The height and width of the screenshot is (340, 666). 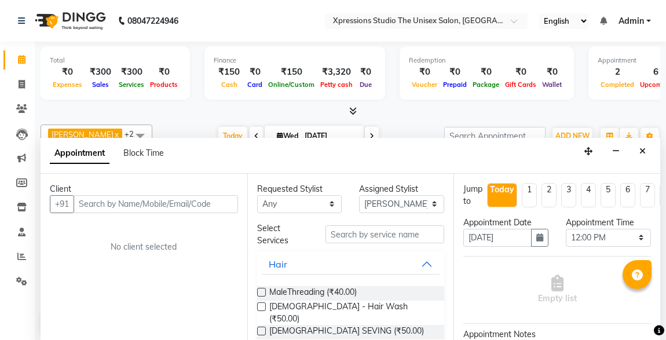 I want to click on span: Voucher, so click(x=424, y=85).